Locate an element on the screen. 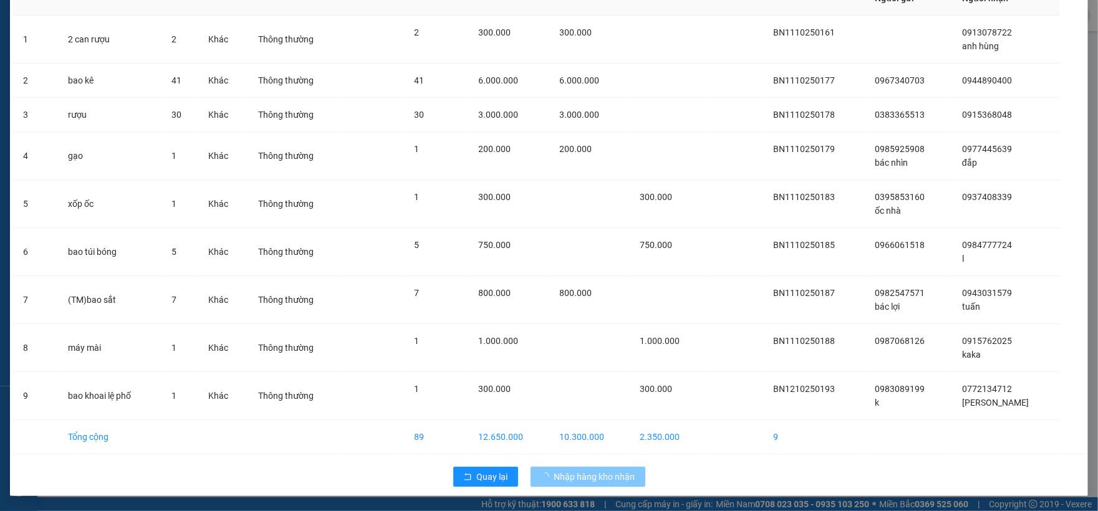  span: 0915762025 is located at coordinates (987, 341).